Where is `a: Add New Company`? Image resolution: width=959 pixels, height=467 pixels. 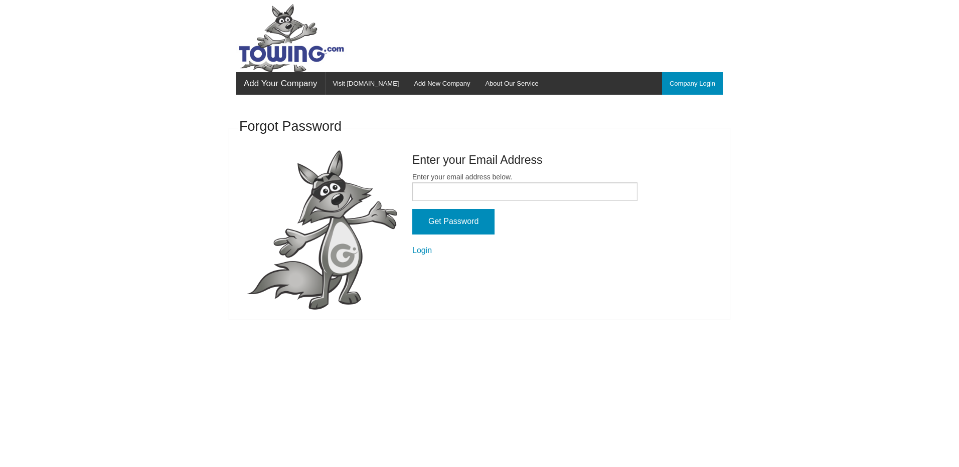
a: Add New Company is located at coordinates (442, 83).